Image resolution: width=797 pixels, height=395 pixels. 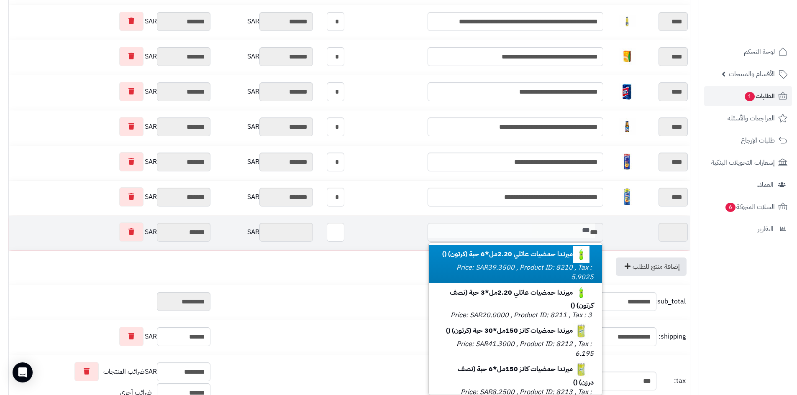 What do you see at coordinates (749, 207) in the screenshot?
I see `span: السلات المتروكة` at bounding box center [749, 207].